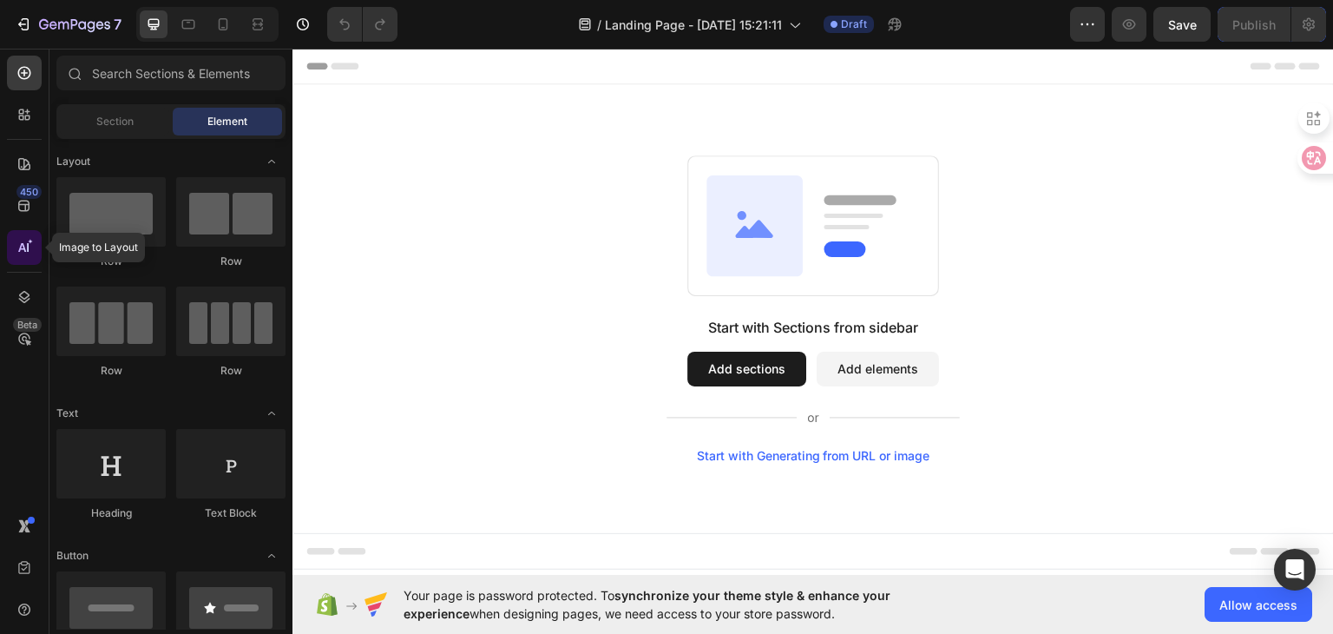  I want to click on span: Allow access, so click(1259, 604).